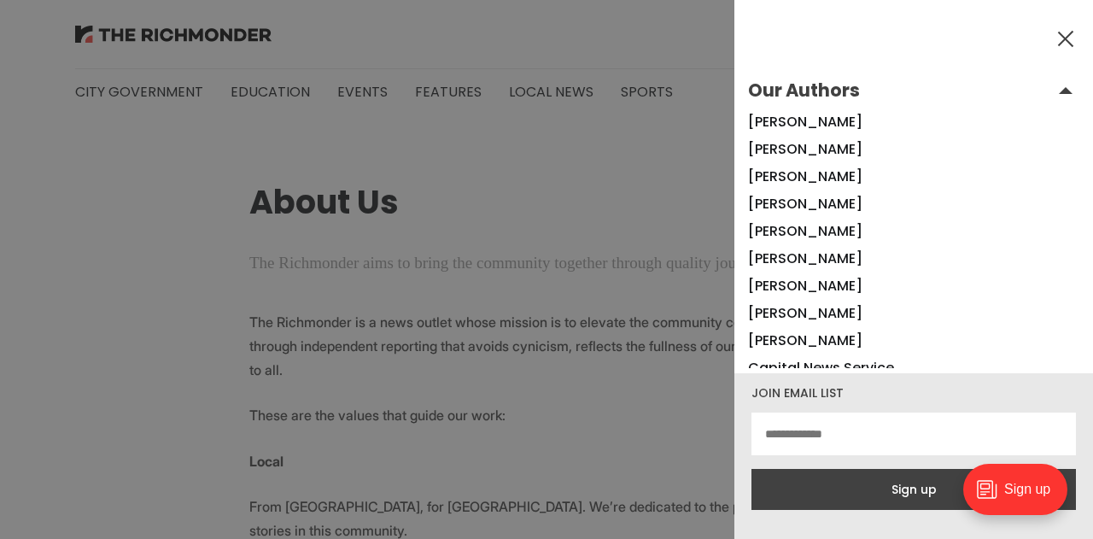 This screenshot has width=1093, height=539. What do you see at coordinates (914, 91) in the screenshot?
I see `button: Open submenu Our Authors` at bounding box center [914, 91].